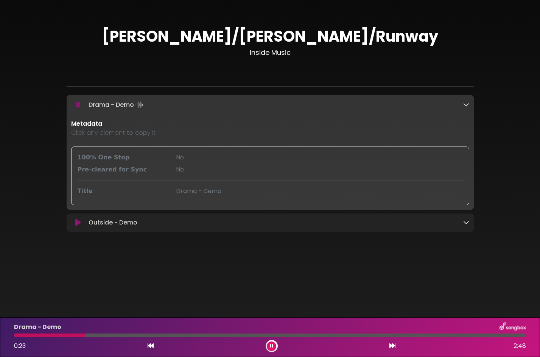 The height and width of the screenshot is (357, 540). What do you see at coordinates (122, 157) in the screenshot?
I see `div: 100% One Stop` at bounding box center [122, 157].